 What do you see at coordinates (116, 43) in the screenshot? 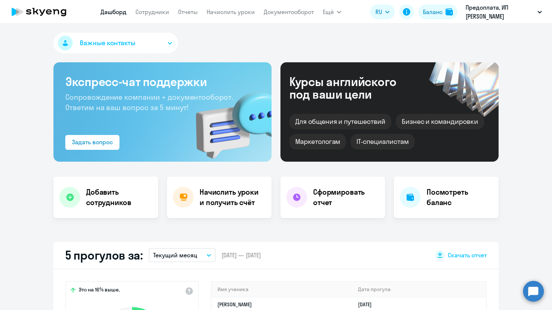
I see `button: Важные контакты` at bounding box center [116, 43].